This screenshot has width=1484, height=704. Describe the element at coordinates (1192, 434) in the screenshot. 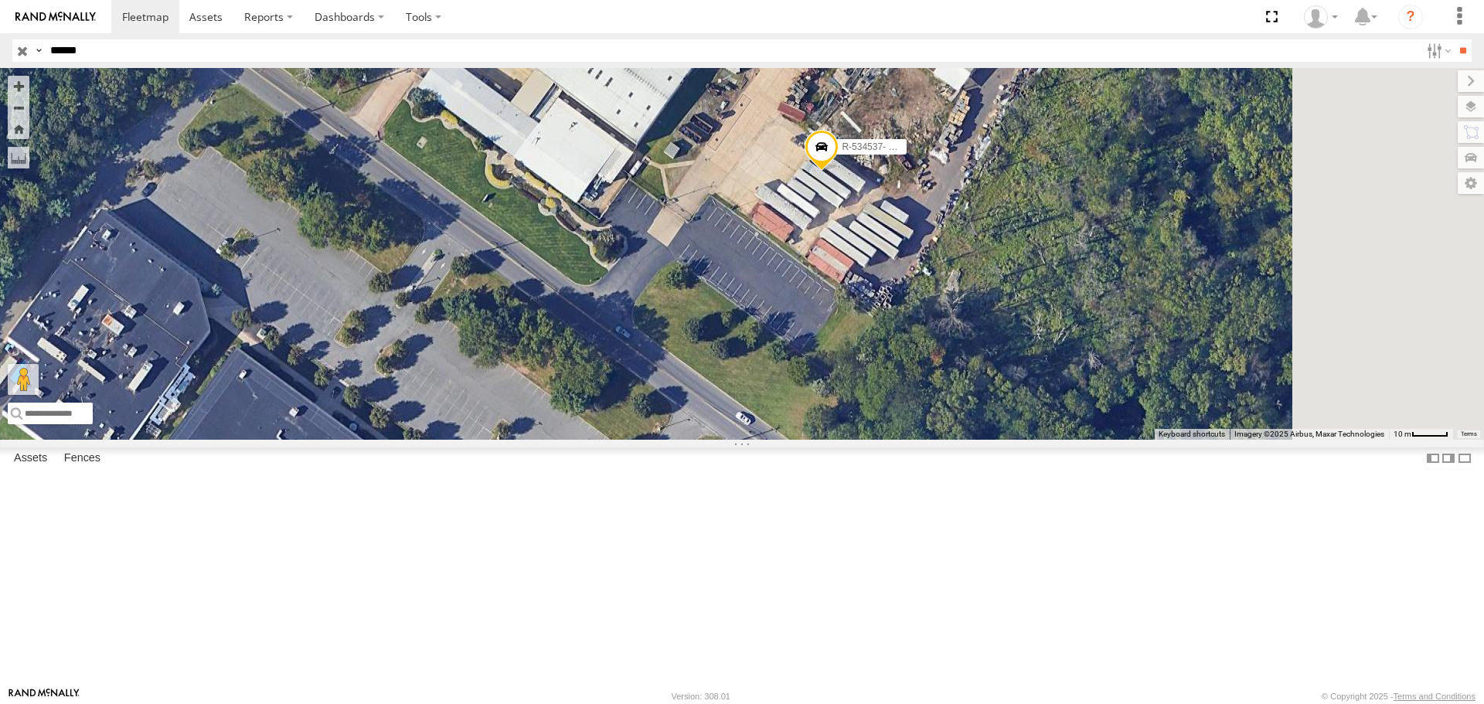

I see `button: Keyboard shortcuts` at that location.